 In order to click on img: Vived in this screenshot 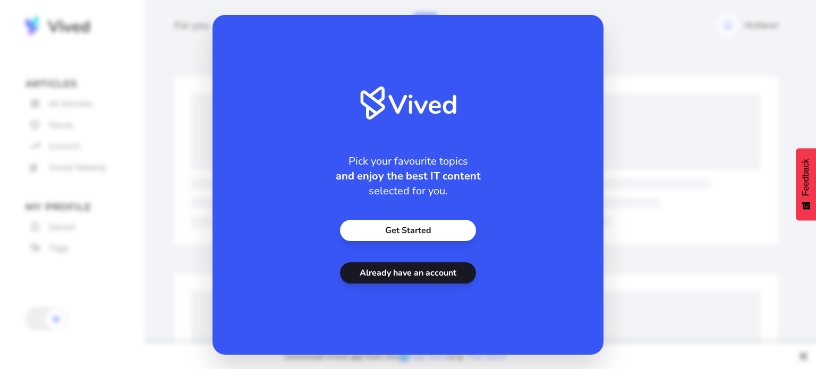, I will do `click(408, 103)`.